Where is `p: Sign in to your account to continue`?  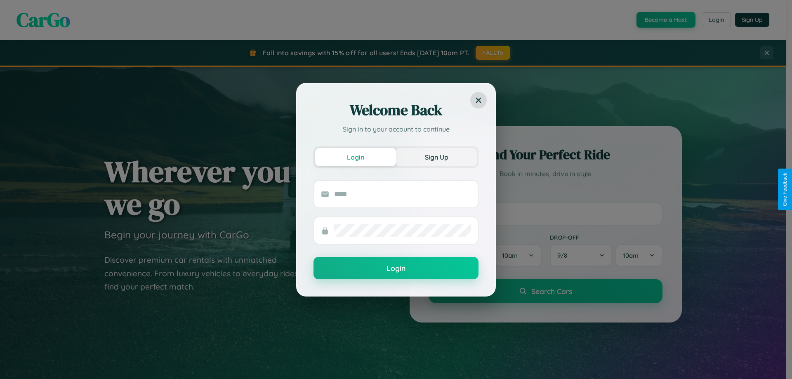
p: Sign in to your account to continue is located at coordinates (396, 129).